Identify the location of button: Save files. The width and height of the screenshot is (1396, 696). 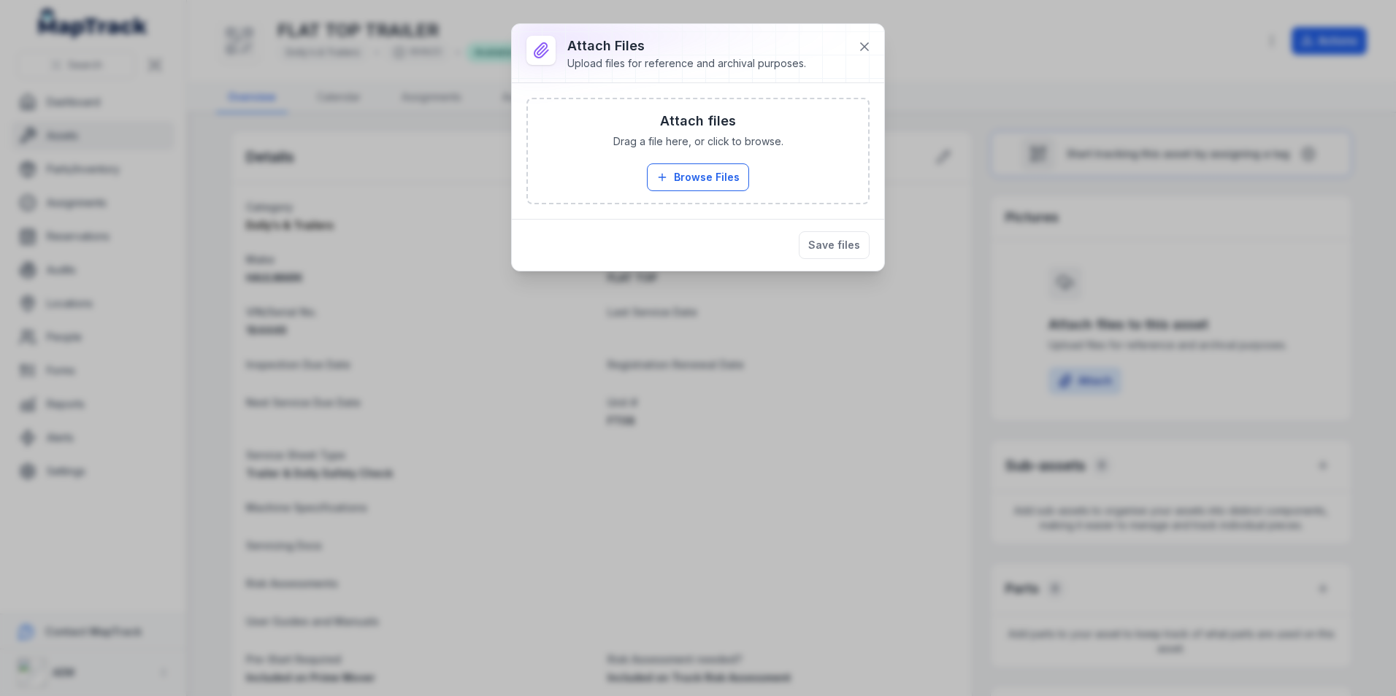
(834, 245).